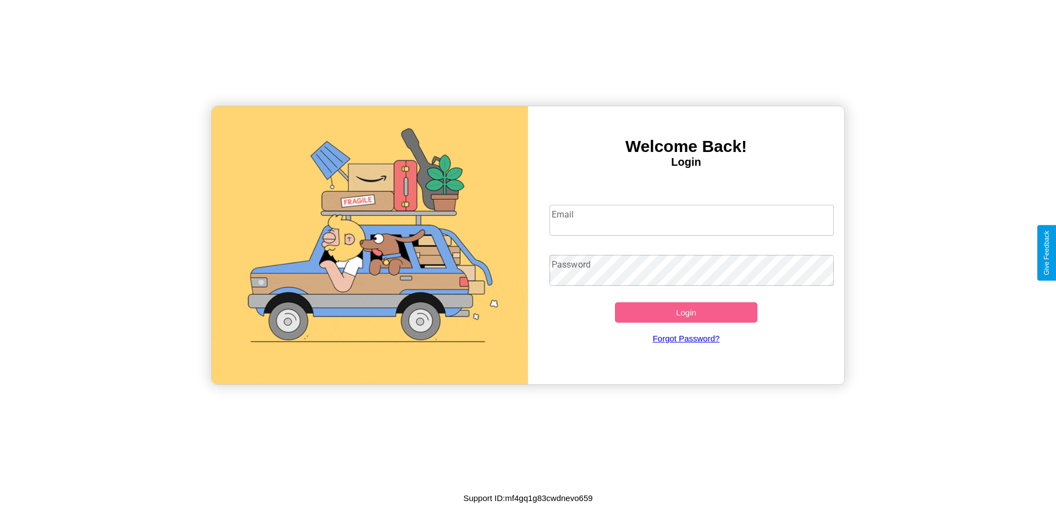 The image size is (1056, 506). What do you see at coordinates (686, 312) in the screenshot?
I see `button: Login` at bounding box center [686, 312].